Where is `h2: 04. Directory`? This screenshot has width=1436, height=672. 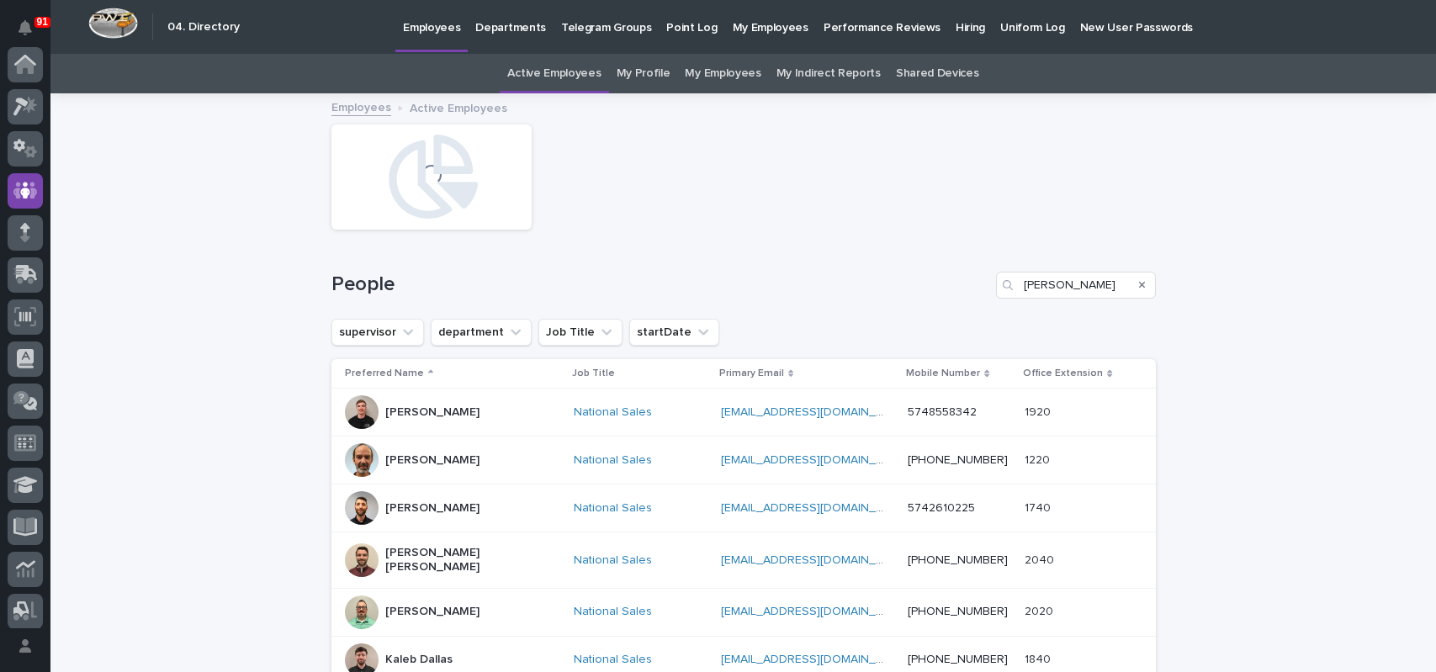
h2: 04. Directory is located at coordinates (204, 27).